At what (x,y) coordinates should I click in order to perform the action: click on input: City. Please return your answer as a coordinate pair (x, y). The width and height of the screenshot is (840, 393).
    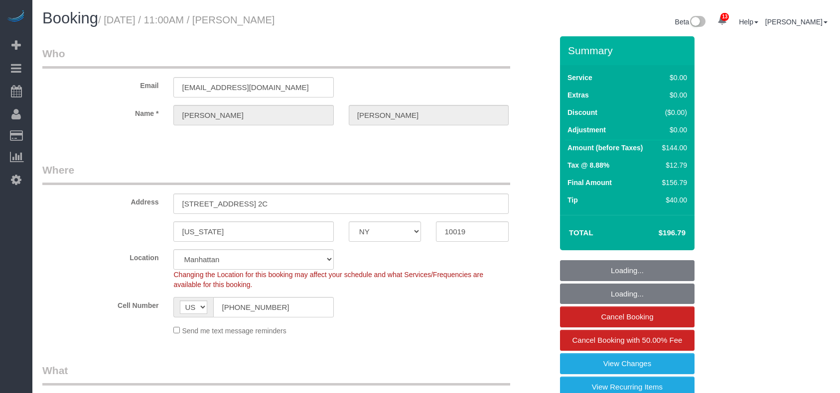
    Looking at the image, I should click on (253, 232).